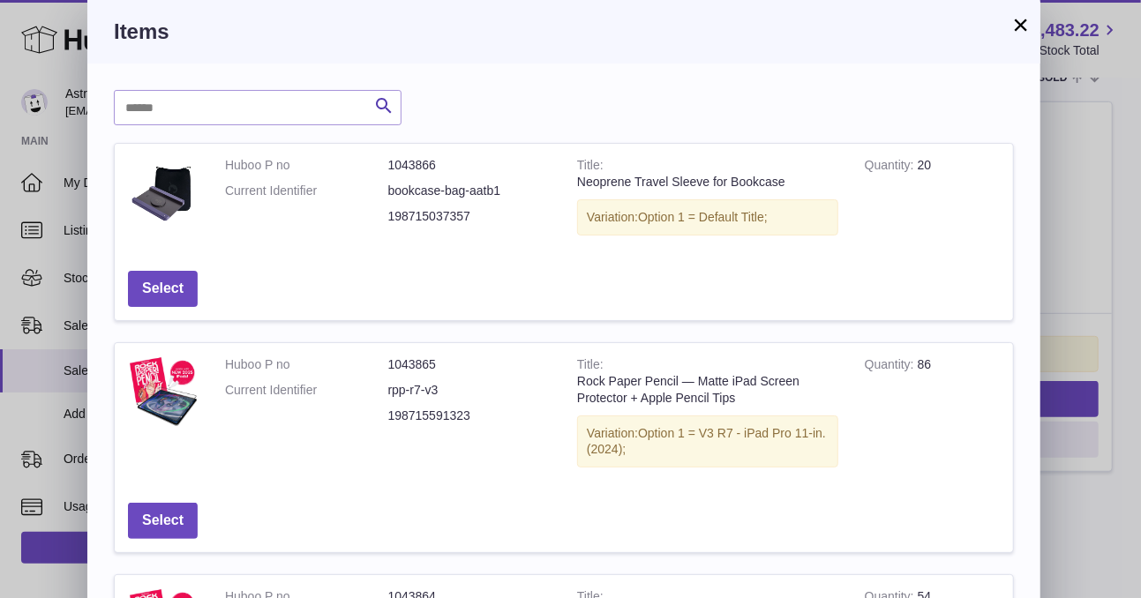 The width and height of the screenshot is (1141, 598). I want to click on dd: bookcase-bag-aatb1, so click(469, 191).